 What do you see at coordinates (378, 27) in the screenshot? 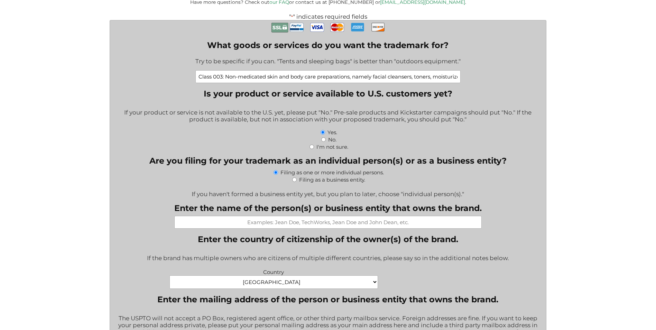
I see `img: Discover` at bounding box center [378, 27].